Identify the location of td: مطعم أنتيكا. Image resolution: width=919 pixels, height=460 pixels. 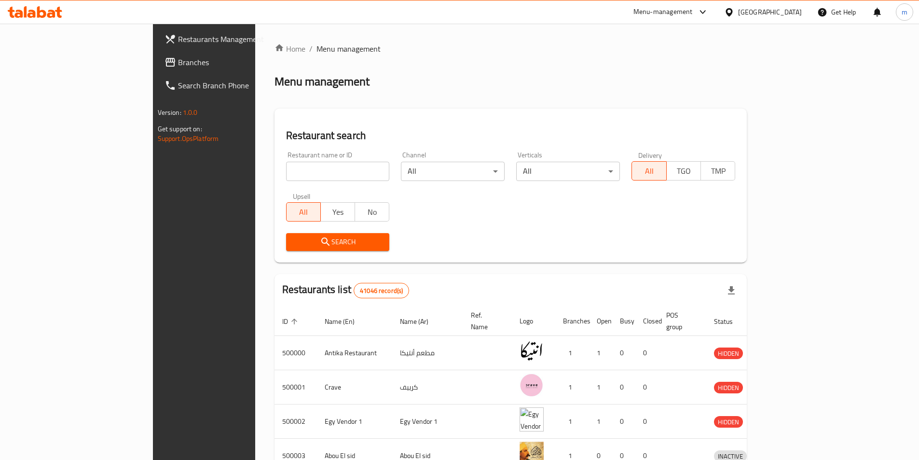
(427, 353).